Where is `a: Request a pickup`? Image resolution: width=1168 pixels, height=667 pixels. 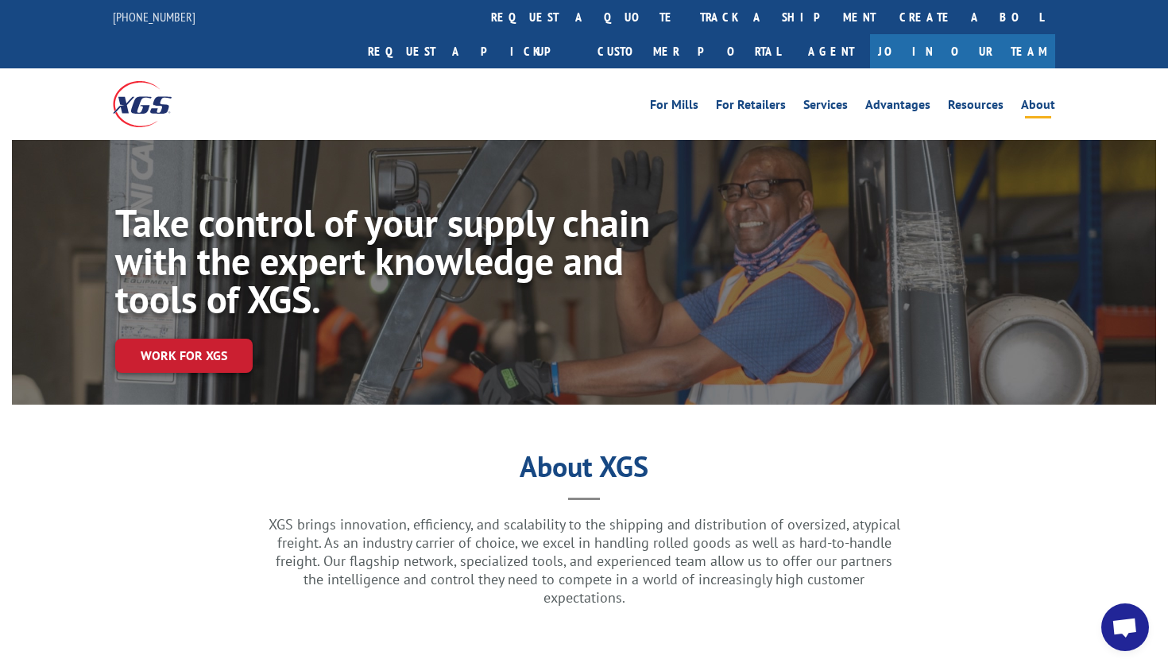
a: Request a pickup is located at coordinates (470, 51).